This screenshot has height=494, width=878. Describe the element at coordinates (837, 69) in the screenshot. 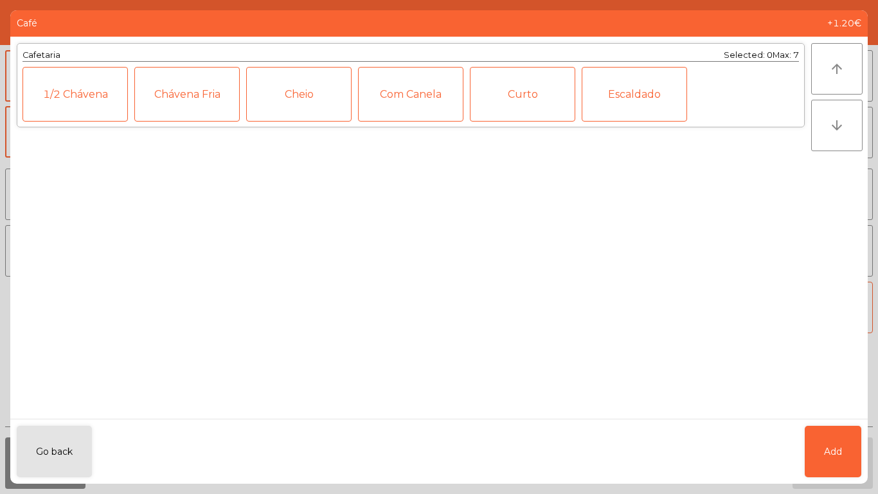

I see `button: arrow_upward` at that location.